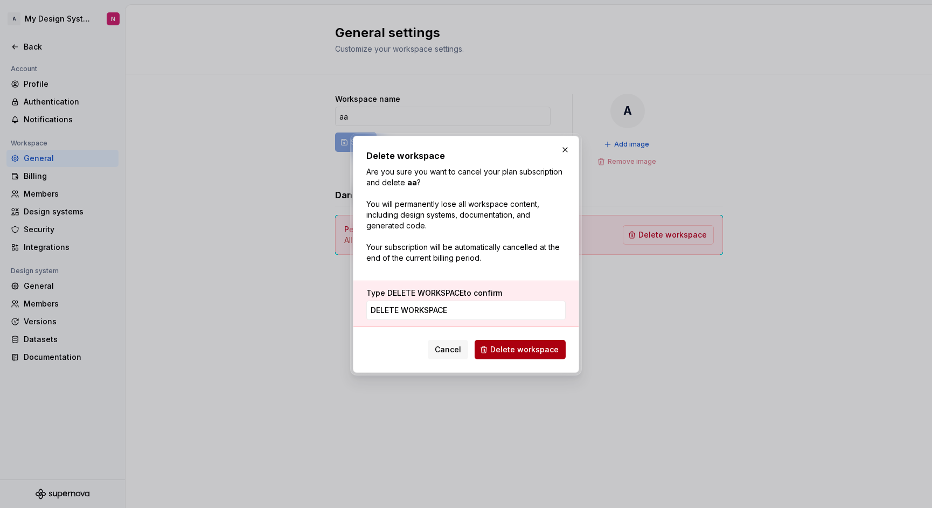 The image size is (932, 508). I want to click on button: Delete workspace, so click(520, 350).